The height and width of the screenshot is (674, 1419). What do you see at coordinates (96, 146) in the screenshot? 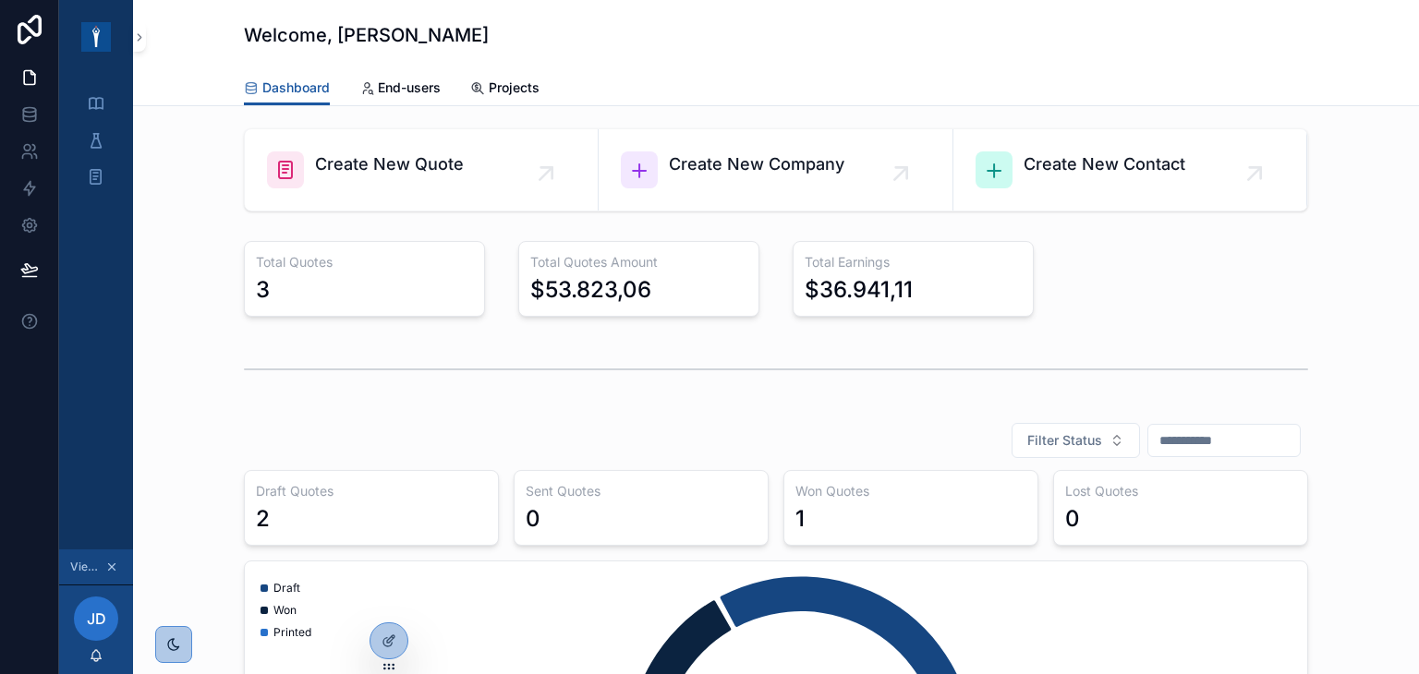
I see `div: scrollable content` at bounding box center [96, 146].